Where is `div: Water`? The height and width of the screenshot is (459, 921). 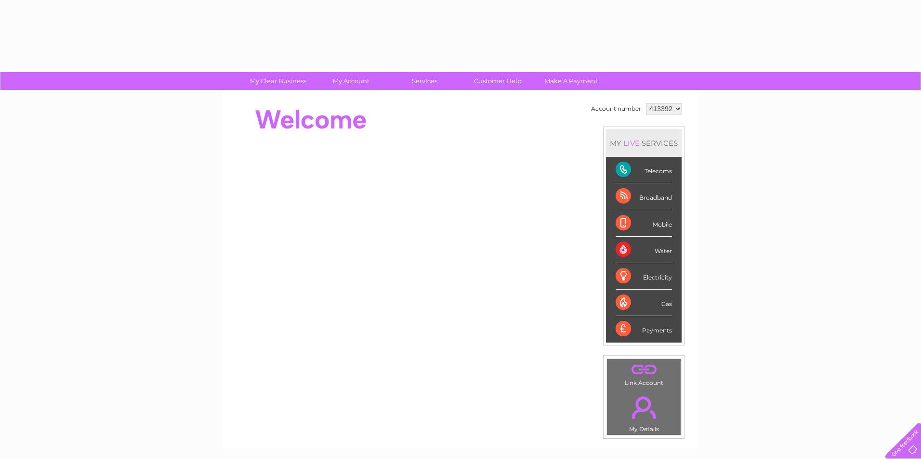
div: Water is located at coordinates (643, 250).